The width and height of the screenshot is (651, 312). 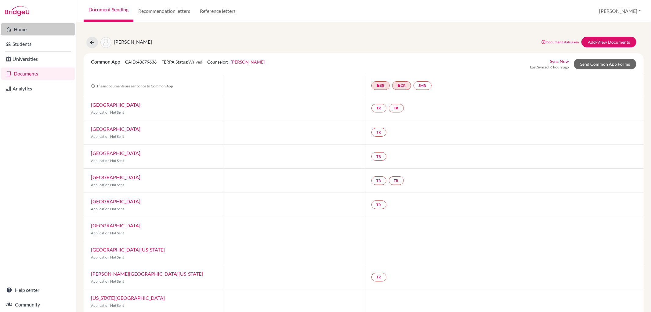 I want to click on span: Common App, so click(x=106, y=61).